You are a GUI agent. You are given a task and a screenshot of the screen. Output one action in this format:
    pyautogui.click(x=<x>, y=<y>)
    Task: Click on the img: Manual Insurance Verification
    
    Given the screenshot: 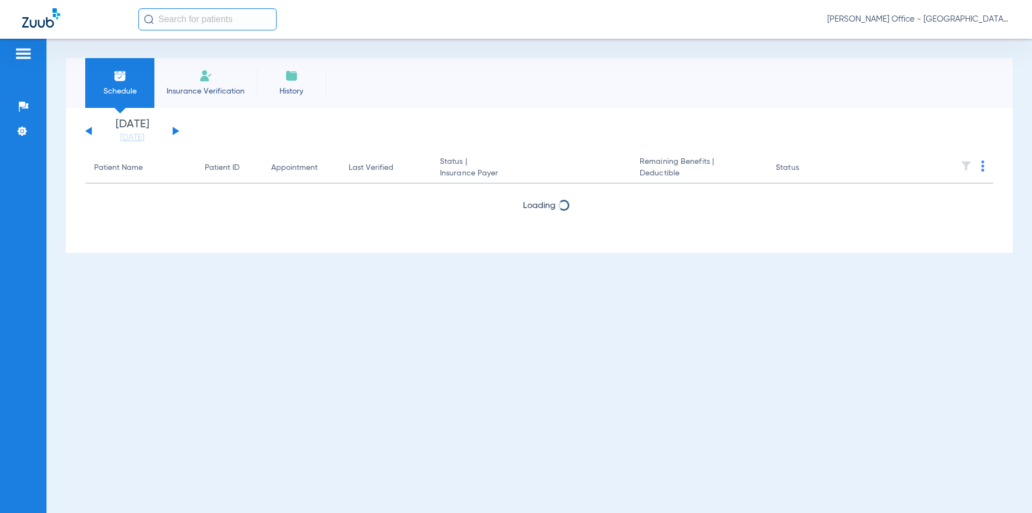 What is the action you would take?
    pyautogui.click(x=206, y=76)
    